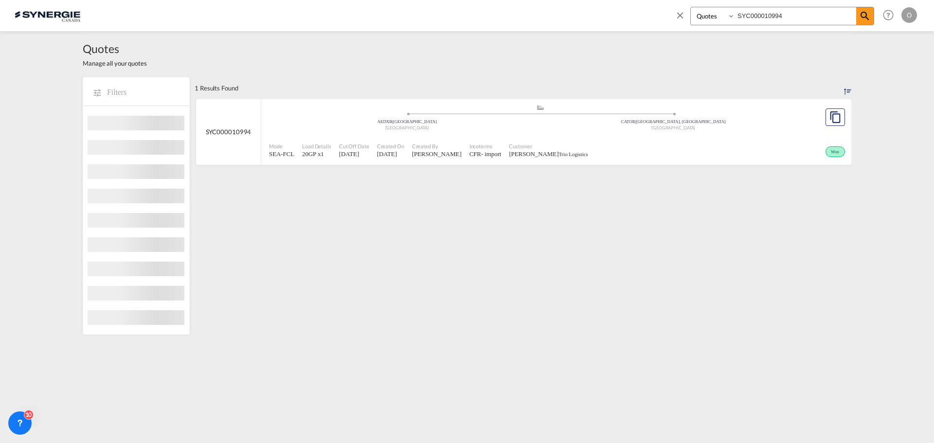 This screenshot has height=443, width=934. What do you see at coordinates (836, 152) in the screenshot?
I see `span: Won` at bounding box center [836, 152].